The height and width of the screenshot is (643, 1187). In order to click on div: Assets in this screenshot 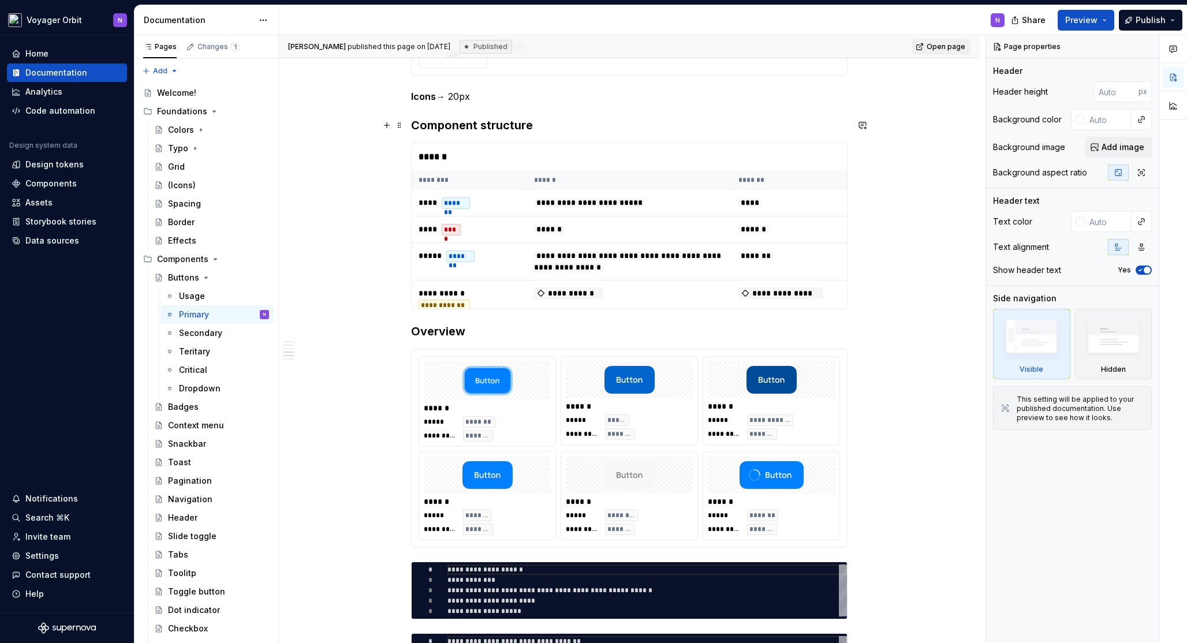, I will do `click(39, 203)`.